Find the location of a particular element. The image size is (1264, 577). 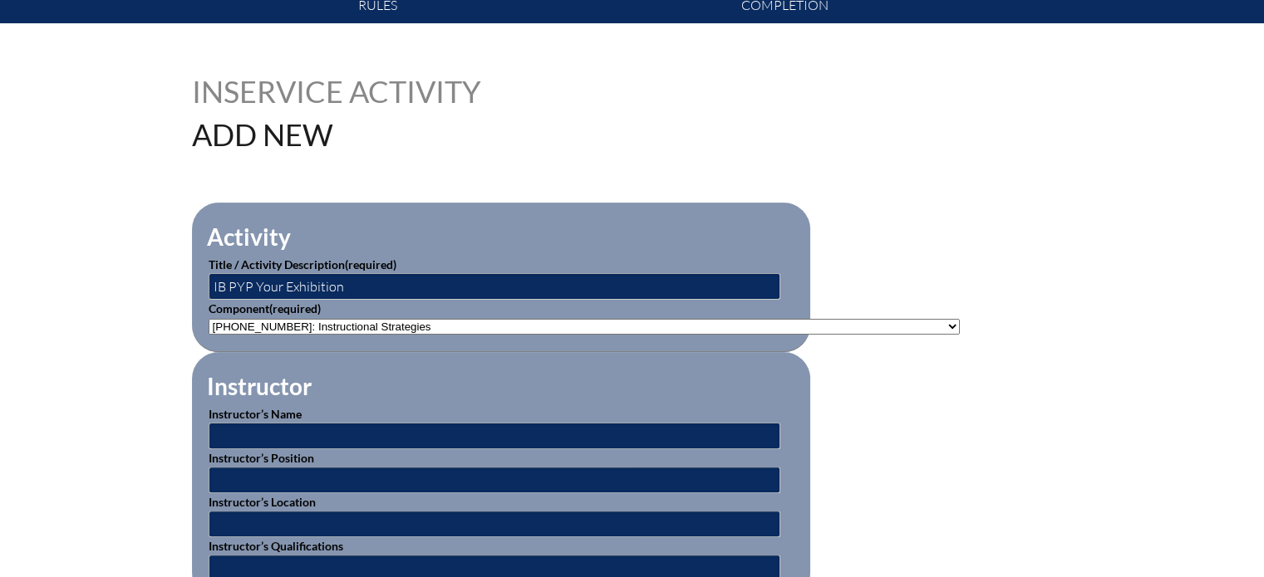

select: activity_component[data][] is located at coordinates (584, 327).